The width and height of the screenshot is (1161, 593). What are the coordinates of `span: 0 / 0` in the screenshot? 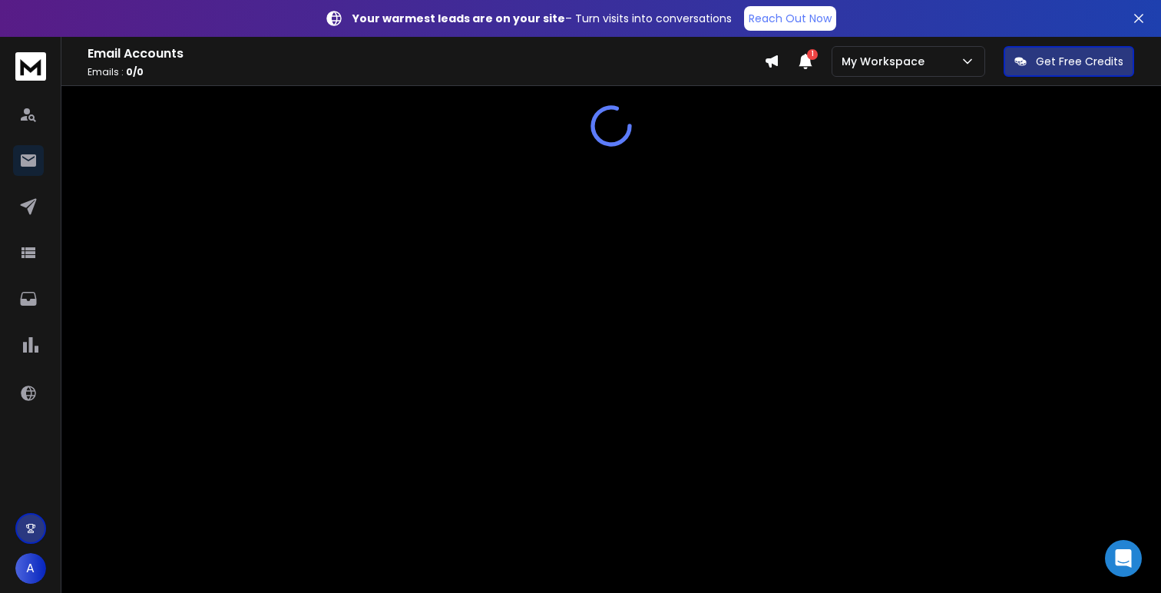 It's located at (134, 71).